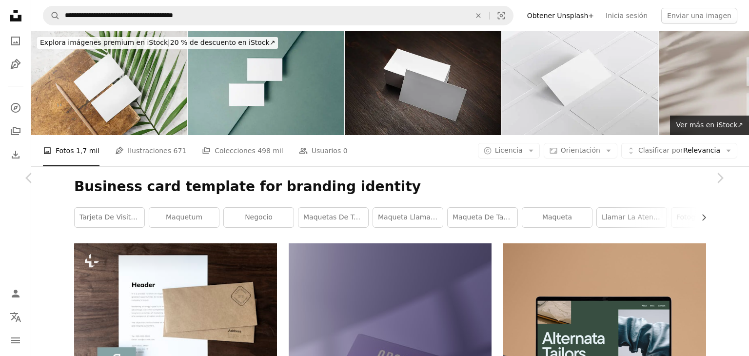 This screenshot has width=749, height=356. What do you see at coordinates (502, 16) in the screenshot?
I see `button: Búsqueda visual` at bounding box center [502, 16].